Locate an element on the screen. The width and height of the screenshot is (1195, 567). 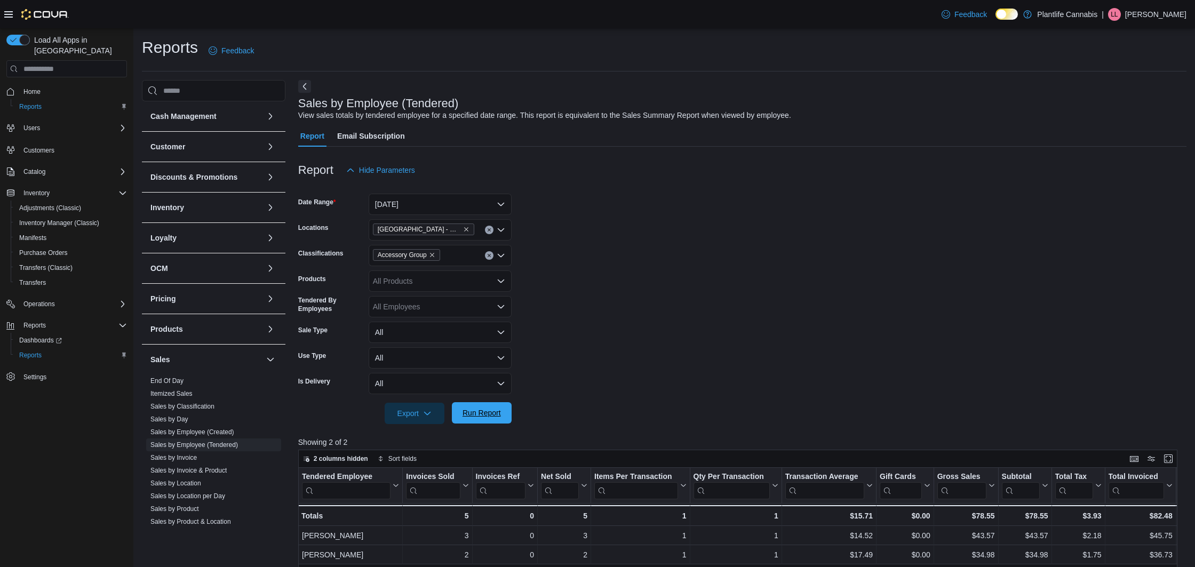
span: Inventory Manager (Classic) is located at coordinates (71, 223).